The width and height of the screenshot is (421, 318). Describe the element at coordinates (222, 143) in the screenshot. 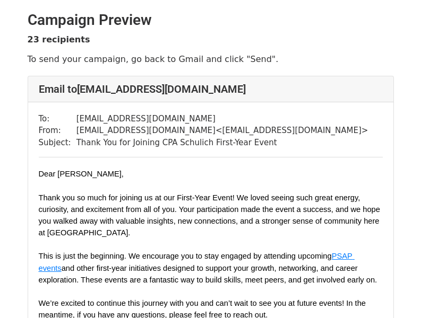

I see `td: Thank You for Joining CPA Schulich First-Year Event` at that location.